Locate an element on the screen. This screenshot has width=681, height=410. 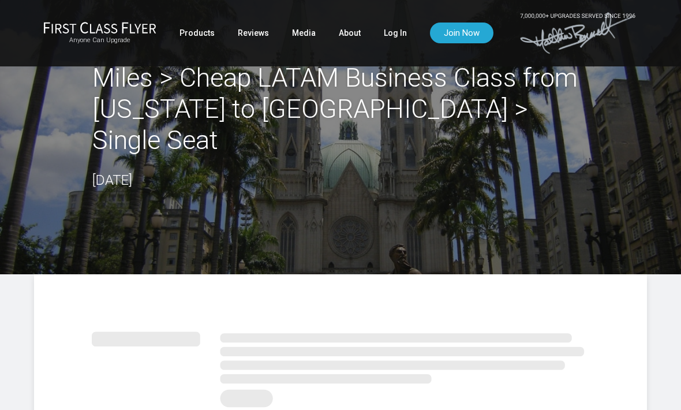
a: First Class FlyerAnyone Can Upgrade is located at coordinates (100, 33).